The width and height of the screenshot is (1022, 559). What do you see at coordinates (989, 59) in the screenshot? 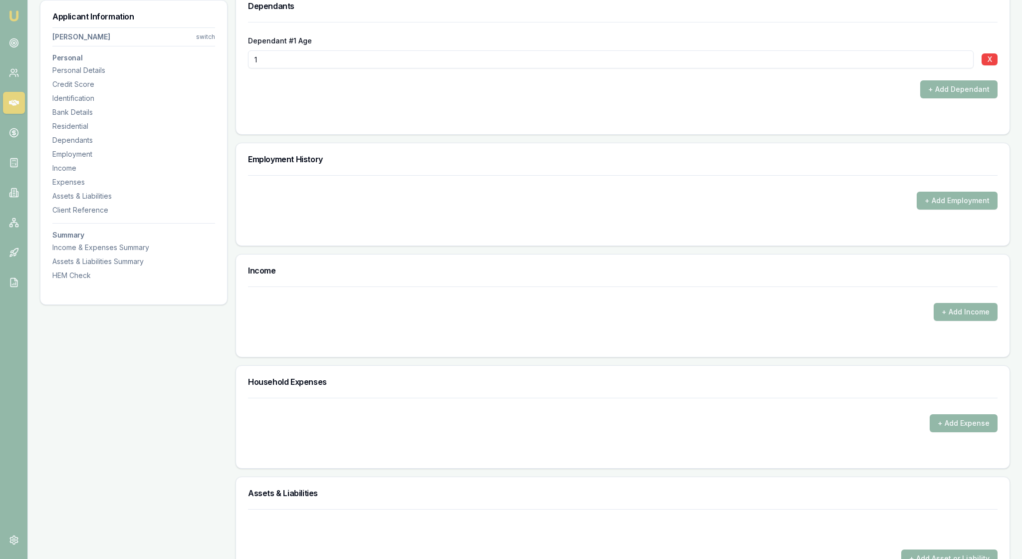
I see `button: X` at bounding box center [989, 59].